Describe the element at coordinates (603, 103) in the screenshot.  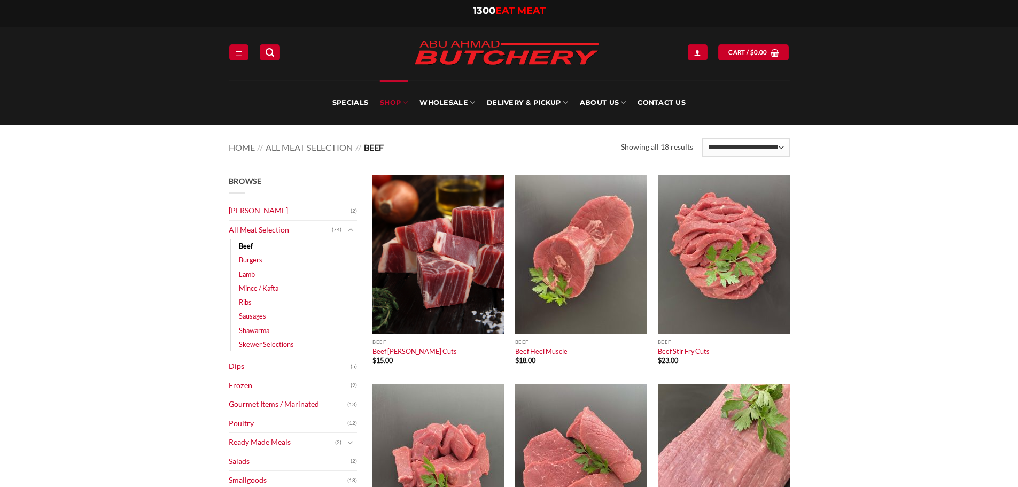
I see `a: About Us` at that location.